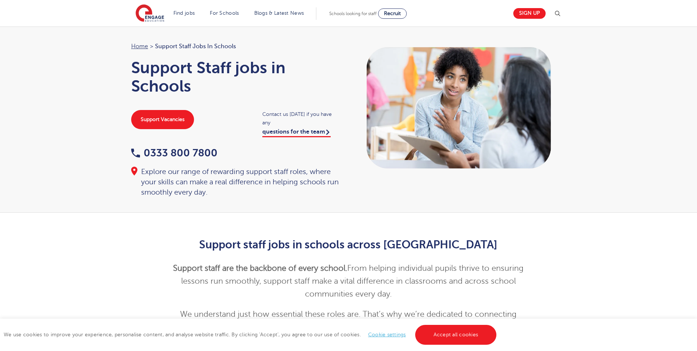  What do you see at coordinates (224, 13) in the screenshot?
I see `a: For Schools` at bounding box center [224, 13].